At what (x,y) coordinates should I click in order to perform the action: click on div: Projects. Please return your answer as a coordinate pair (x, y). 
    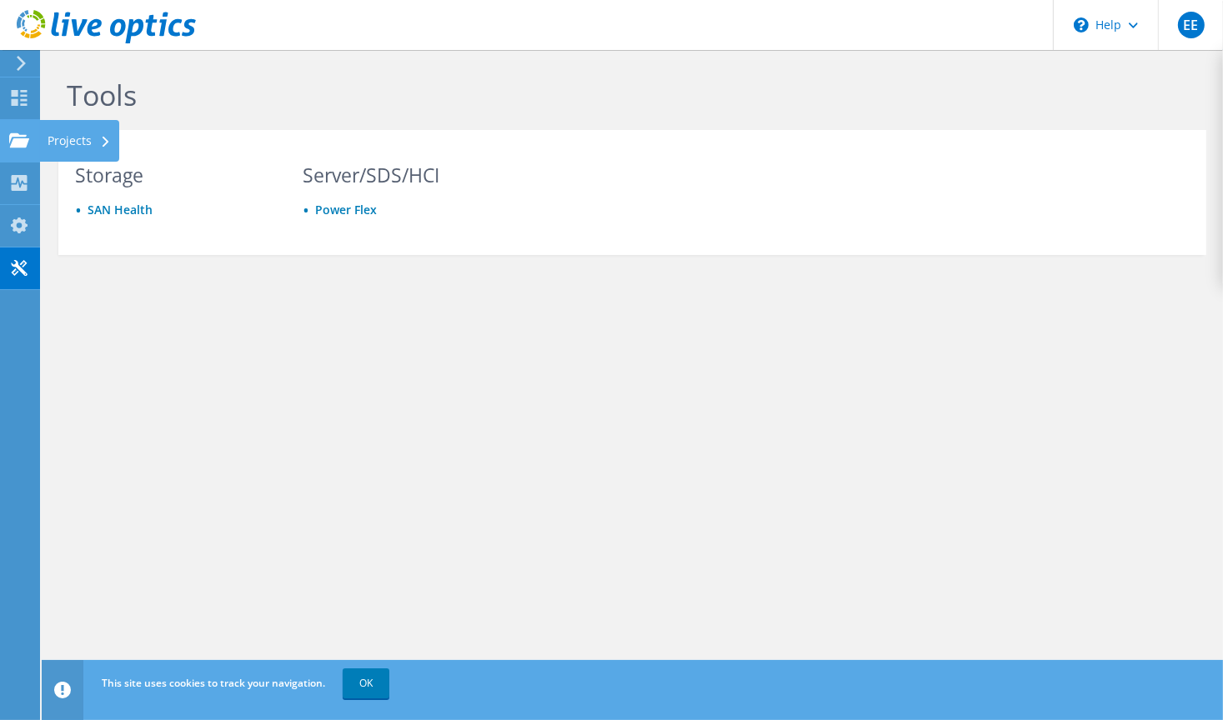
    Looking at the image, I should click on (79, 141).